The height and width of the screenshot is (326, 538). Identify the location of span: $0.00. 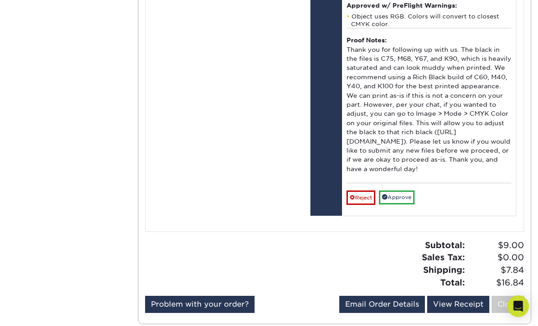
(495, 258).